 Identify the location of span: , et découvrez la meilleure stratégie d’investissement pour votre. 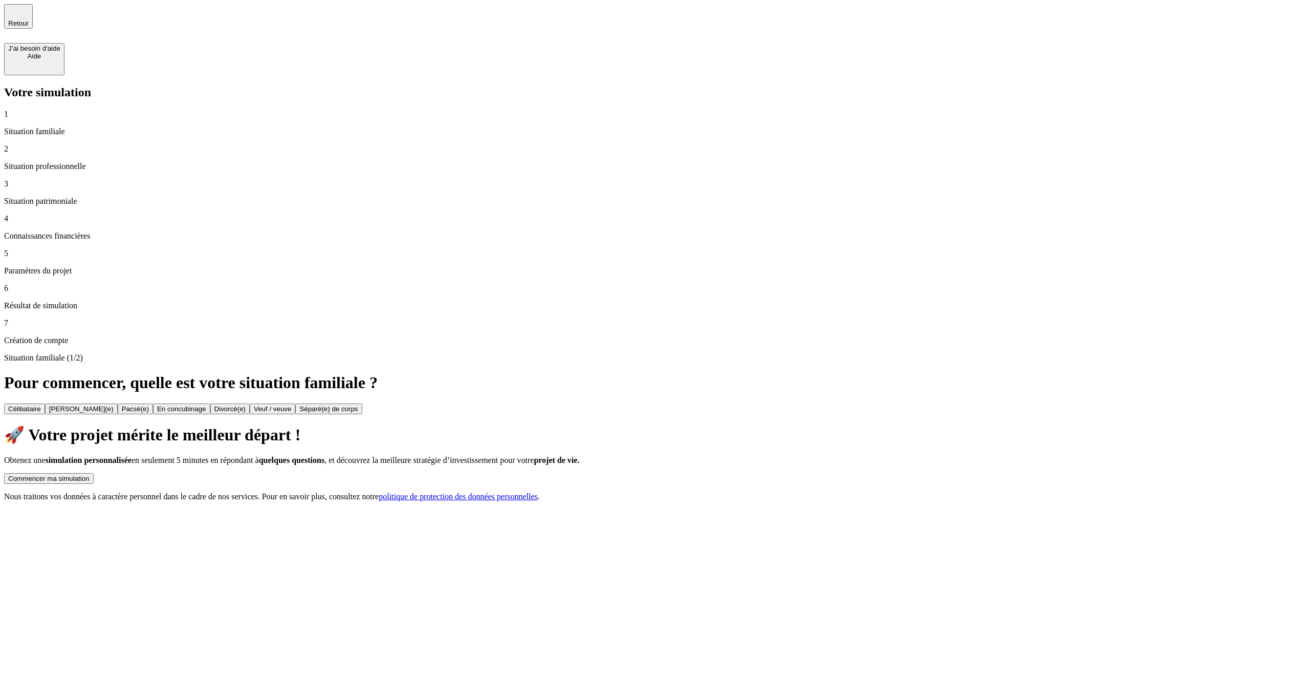
(429, 460).